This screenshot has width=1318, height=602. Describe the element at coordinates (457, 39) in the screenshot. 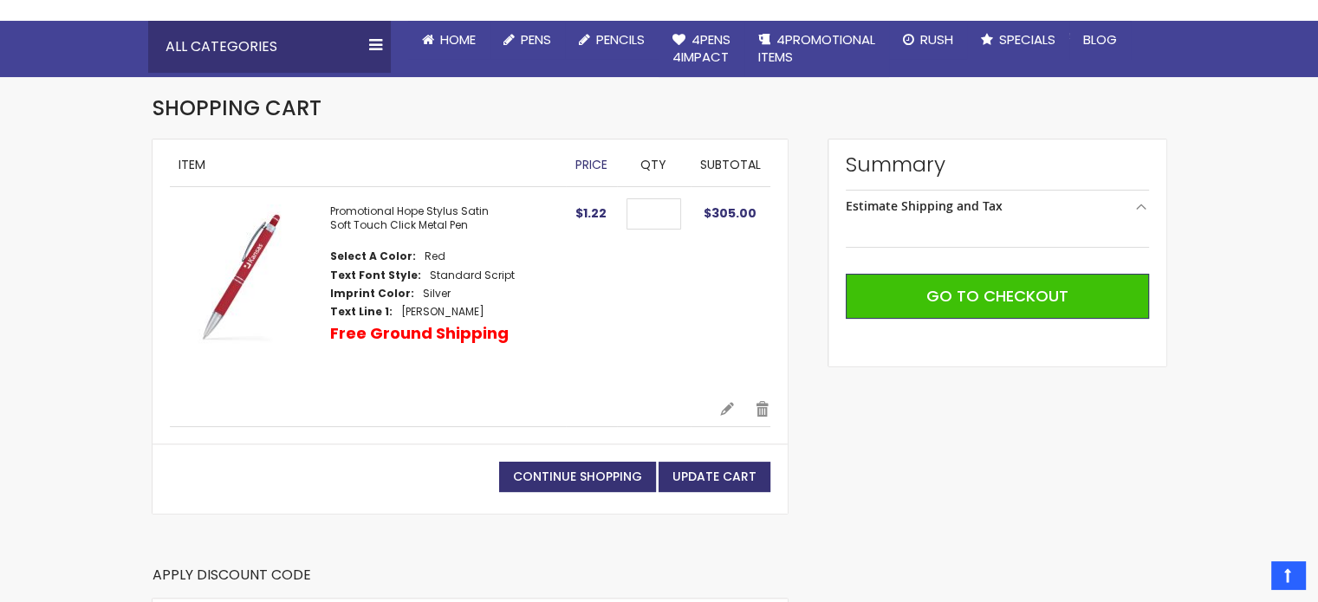

I see `span: Home` at that location.